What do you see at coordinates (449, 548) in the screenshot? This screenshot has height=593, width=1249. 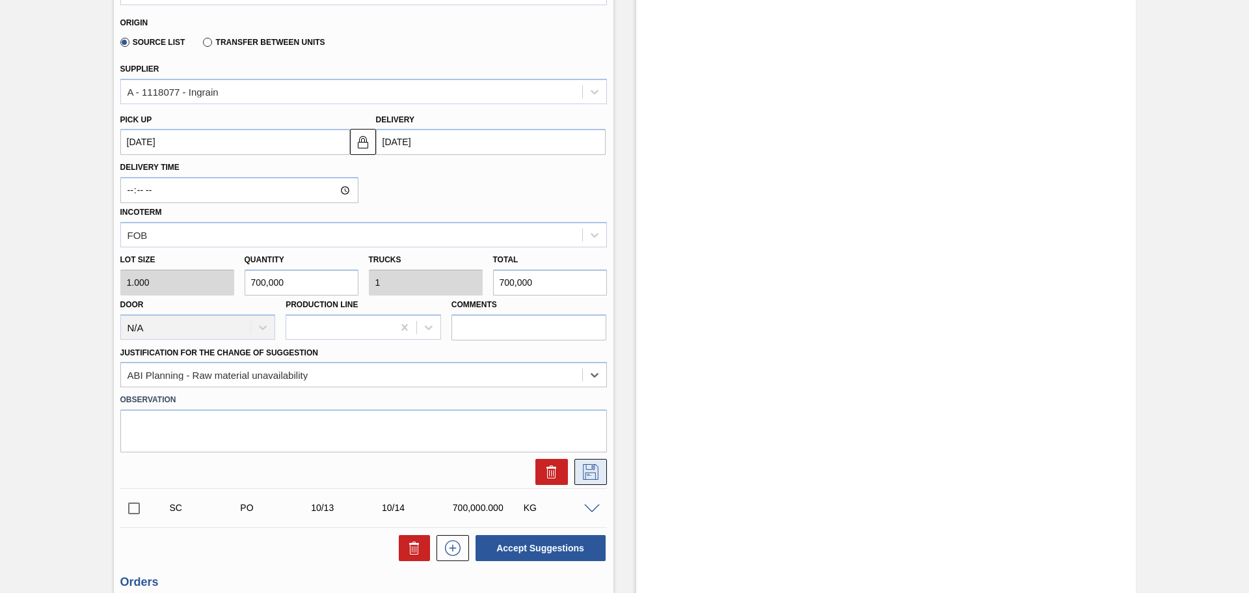 I see `div: New suggestion` at bounding box center [449, 548].